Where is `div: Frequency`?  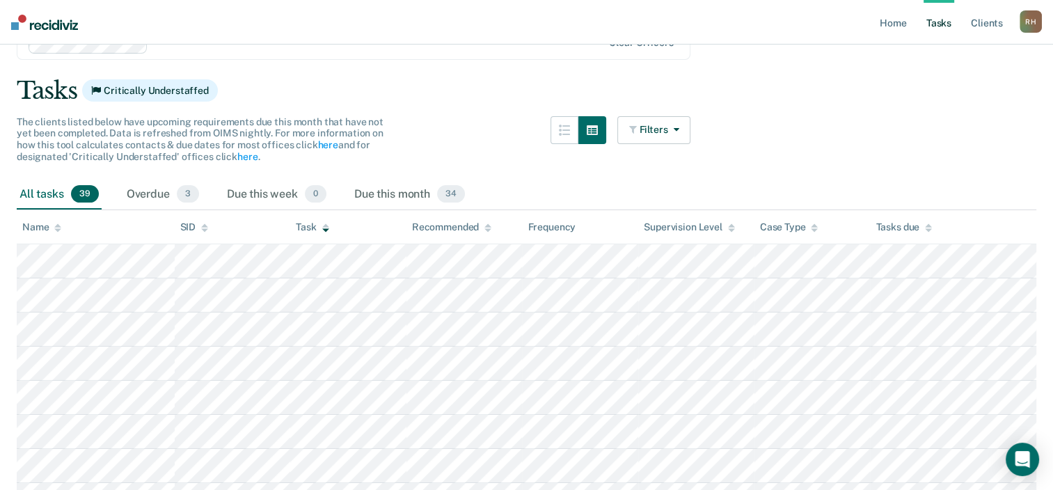
div: Frequency is located at coordinates (551, 227).